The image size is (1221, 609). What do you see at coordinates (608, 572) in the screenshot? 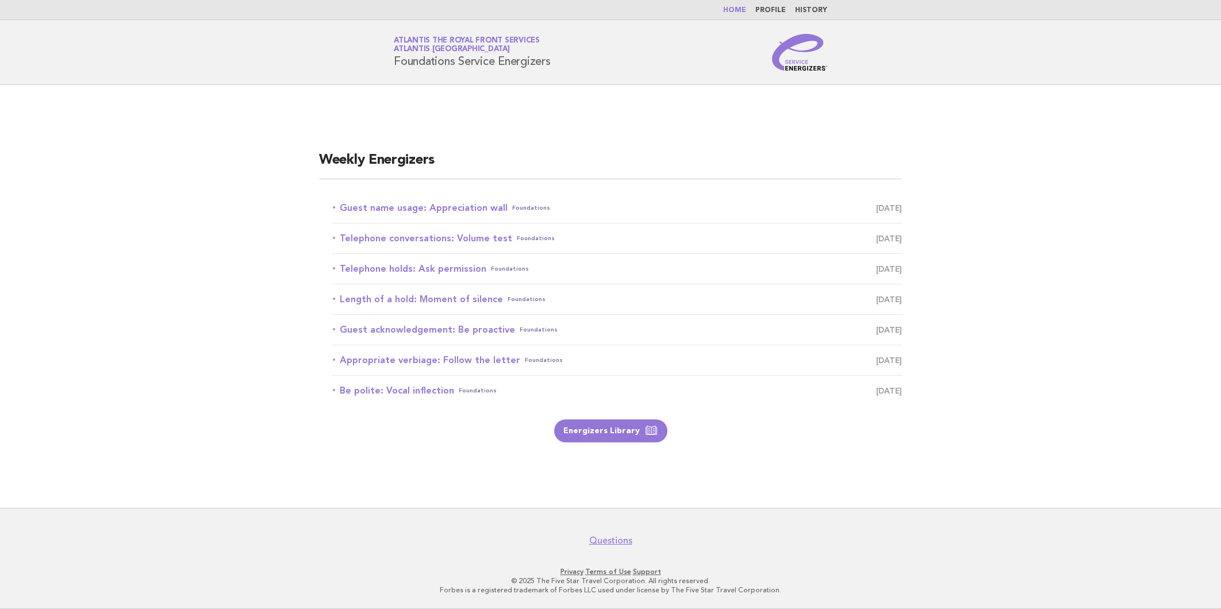
I see `a: Terms of Use` at bounding box center [608, 572].